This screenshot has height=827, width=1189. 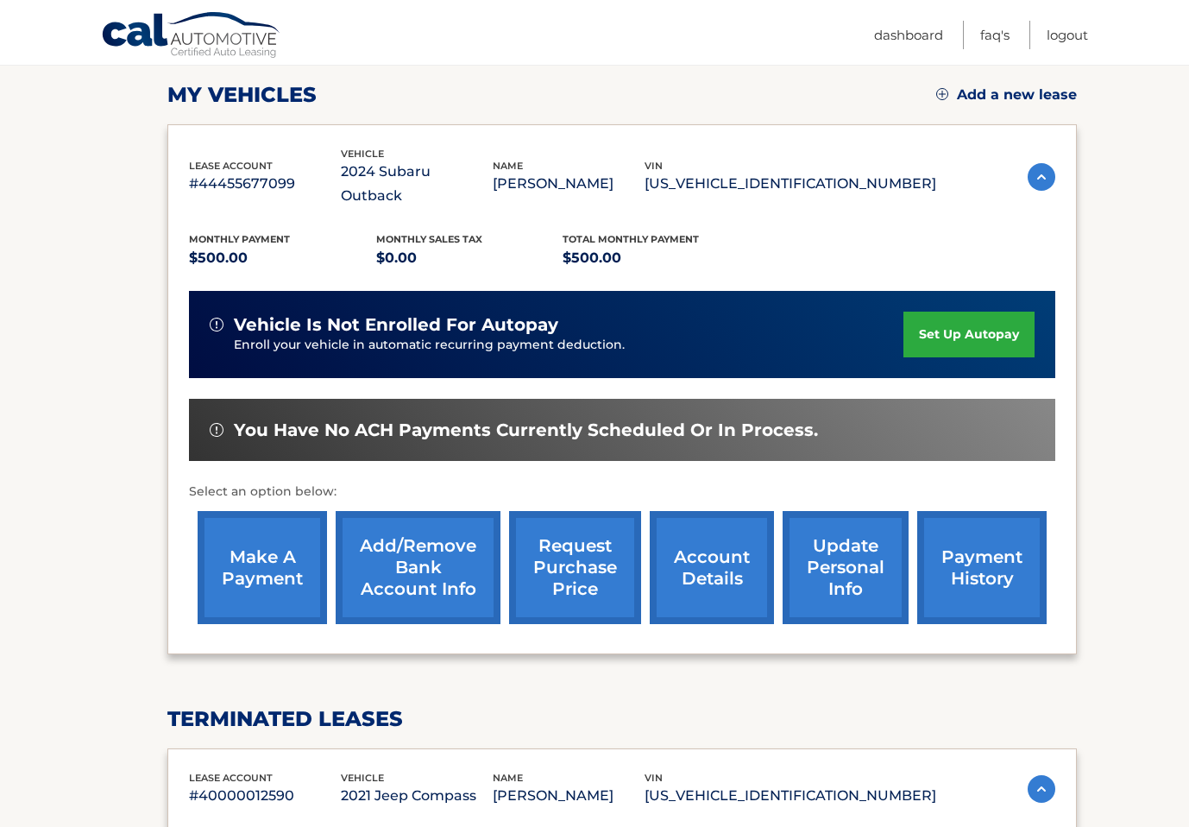 What do you see at coordinates (262, 567) in the screenshot?
I see `a: make a payment` at bounding box center [262, 567].